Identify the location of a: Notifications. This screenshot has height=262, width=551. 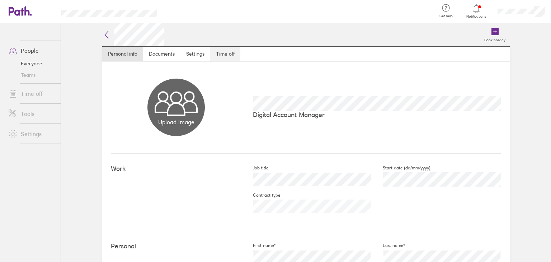
(476, 11).